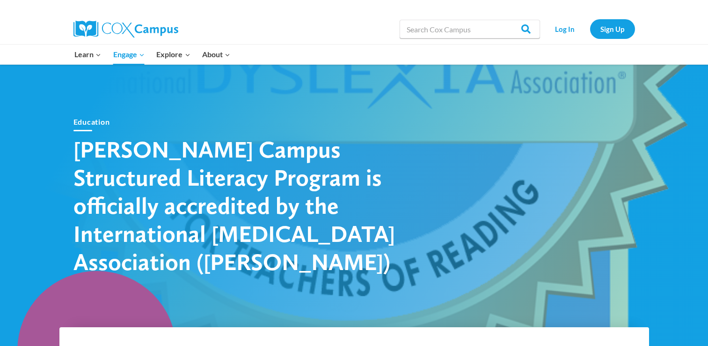 The height and width of the screenshot is (346, 708). I want to click on nav: Secondary Navigation, so click(590, 29).